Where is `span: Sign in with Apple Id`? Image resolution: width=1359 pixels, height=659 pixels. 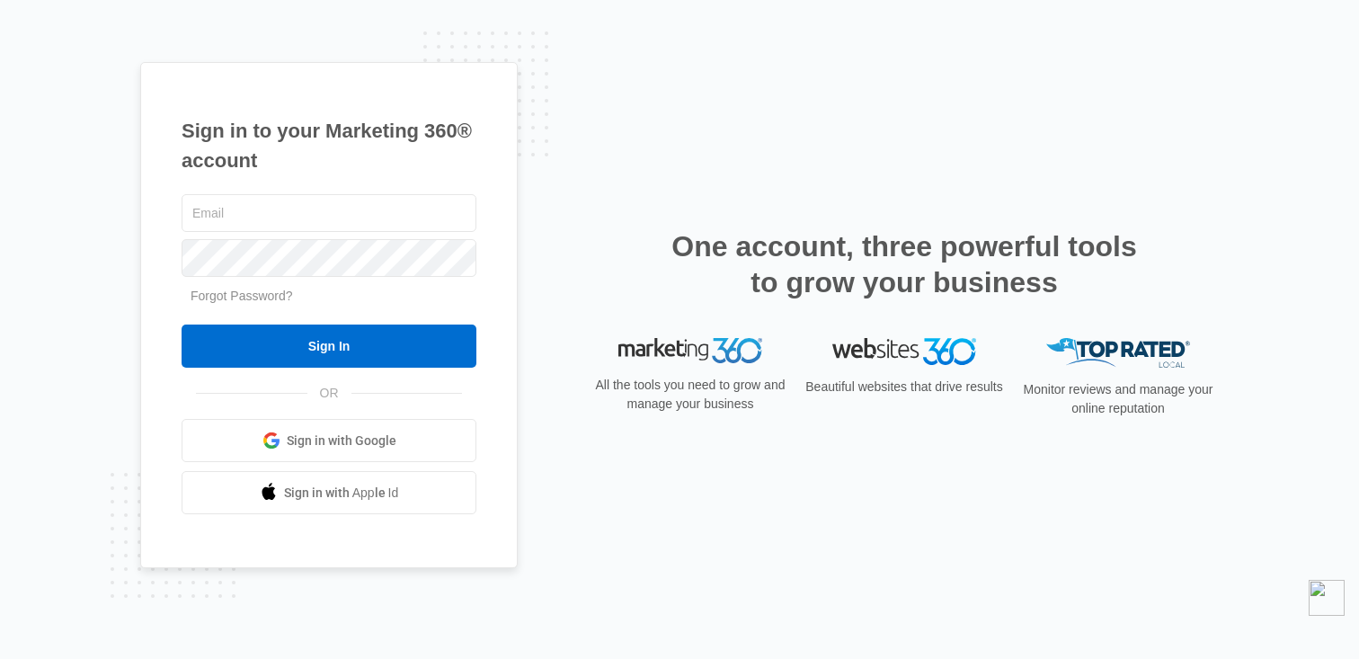
span: Sign in with Apple Id is located at coordinates (342, 493).